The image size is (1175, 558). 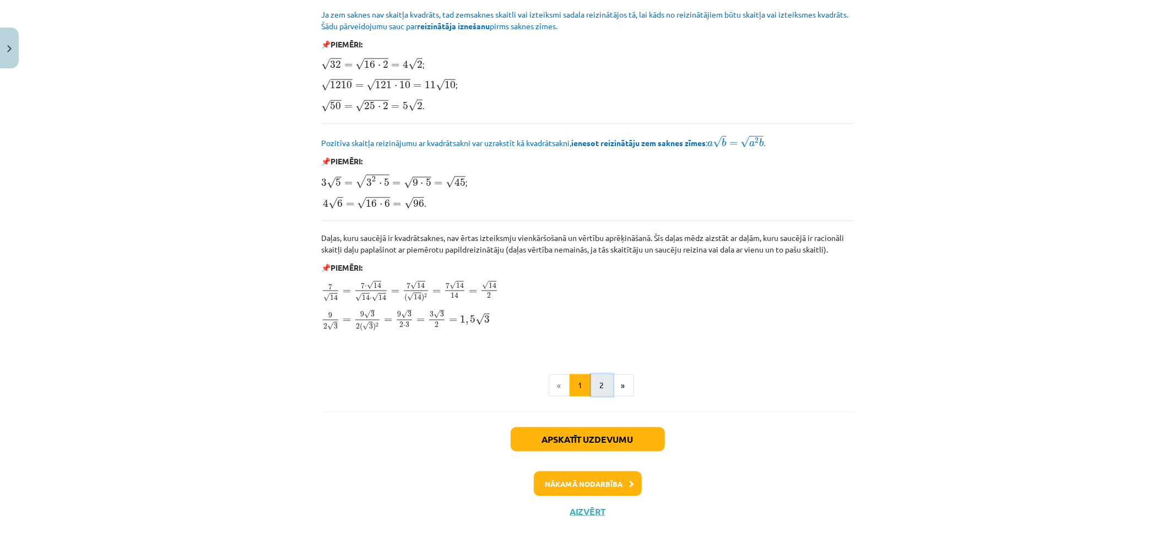 What do you see at coordinates (330, 315) in the screenshot?
I see `span: 9` at bounding box center [330, 315].